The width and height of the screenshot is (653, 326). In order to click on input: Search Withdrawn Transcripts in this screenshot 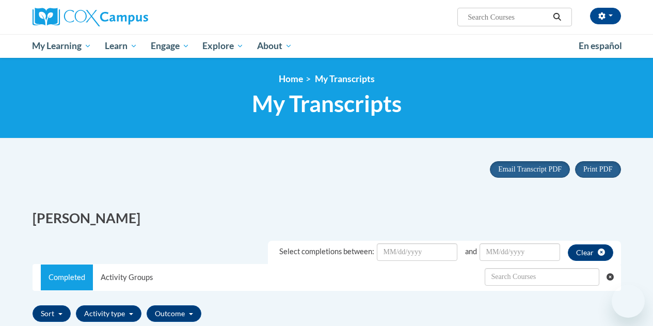, I will do `click(542, 277)`.